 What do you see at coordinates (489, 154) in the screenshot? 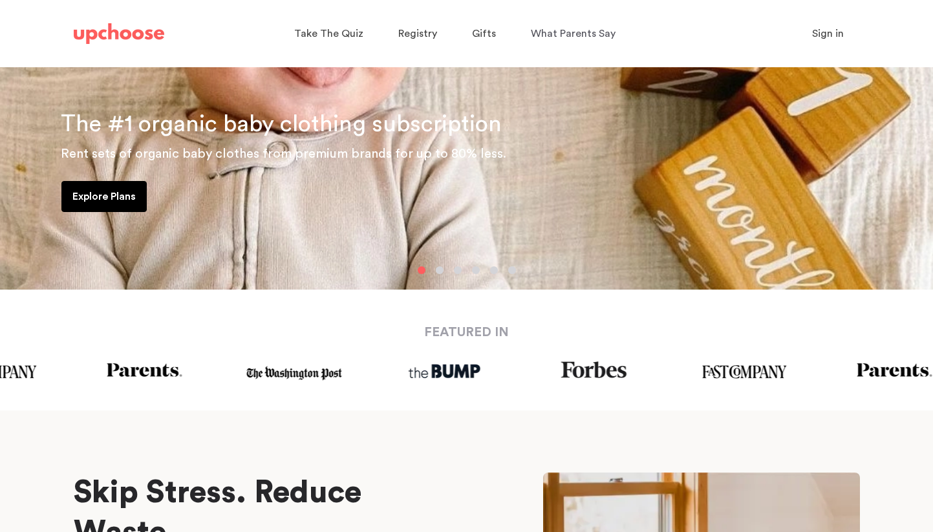
I see `p: Rent sets of organic baby clothes from premium brands for up to 80% less.` at bounding box center [489, 154].